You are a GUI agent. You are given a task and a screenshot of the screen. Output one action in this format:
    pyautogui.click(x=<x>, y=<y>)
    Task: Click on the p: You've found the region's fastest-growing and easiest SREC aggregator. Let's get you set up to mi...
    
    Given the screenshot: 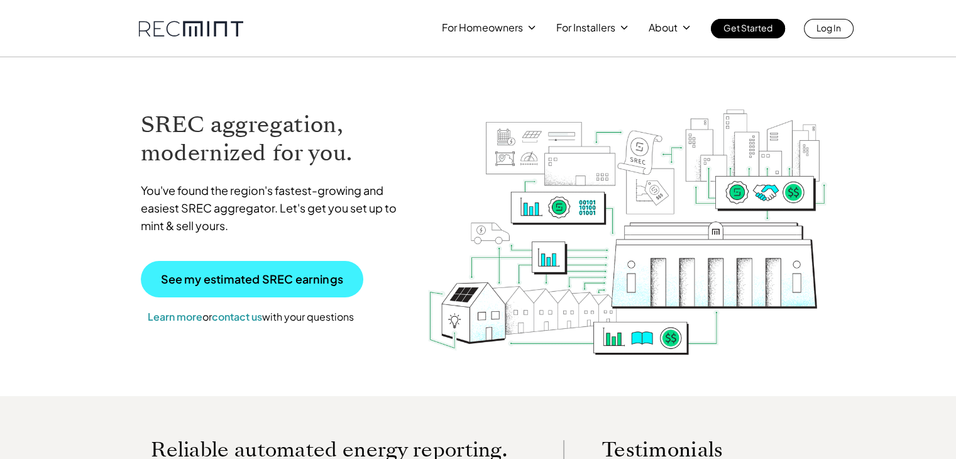 What is the action you would take?
    pyautogui.click(x=275, y=208)
    